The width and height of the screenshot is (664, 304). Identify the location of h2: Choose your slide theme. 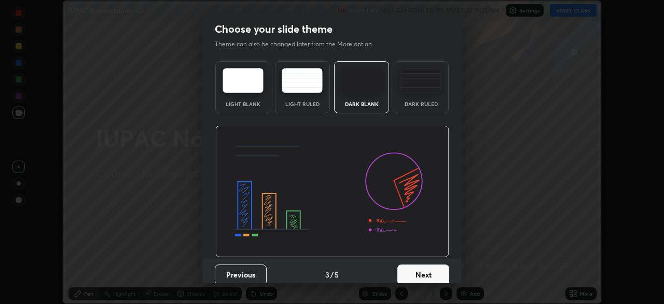
(274, 29).